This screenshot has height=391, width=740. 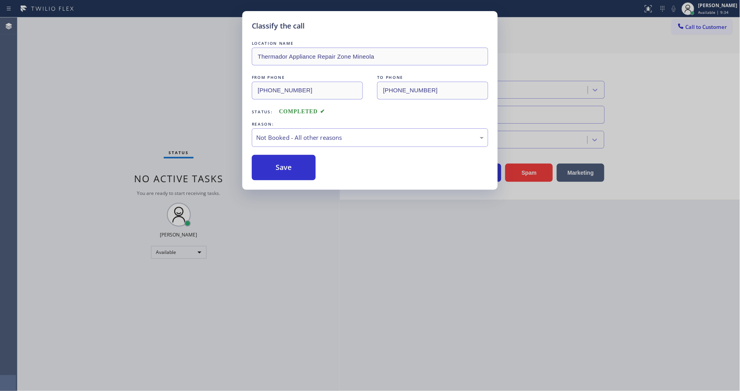 What do you see at coordinates (307, 77) in the screenshot?
I see `div: FROM PHONE` at bounding box center [307, 77].